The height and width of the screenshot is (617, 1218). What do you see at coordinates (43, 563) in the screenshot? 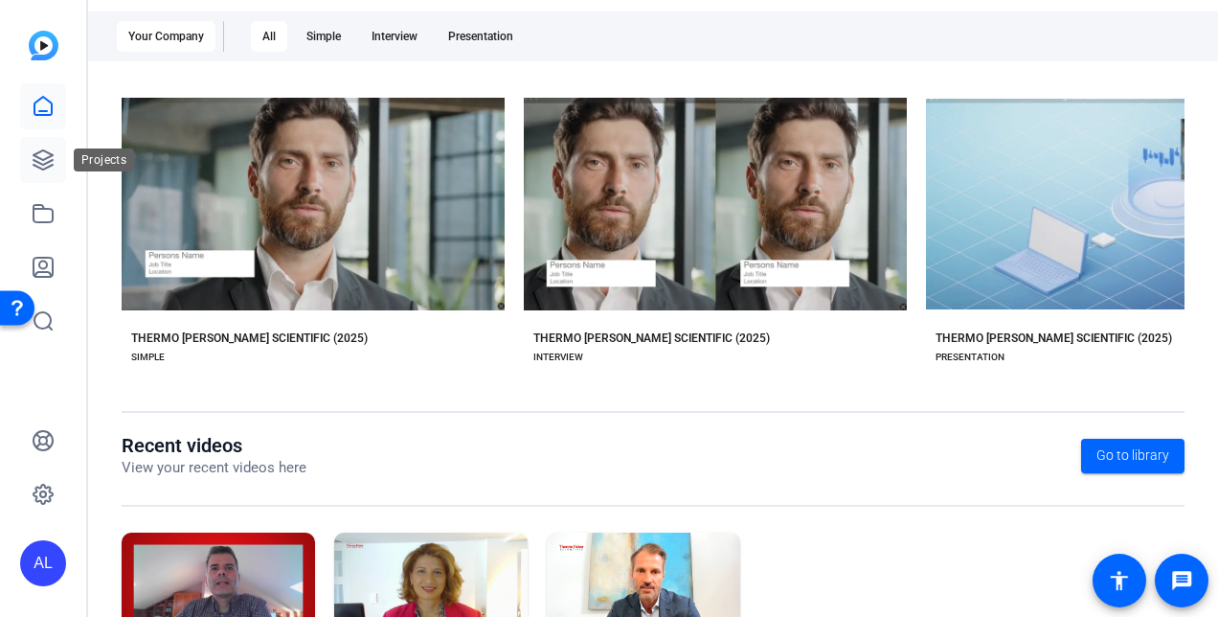
I see `div: AL` at bounding box center [43, 563].